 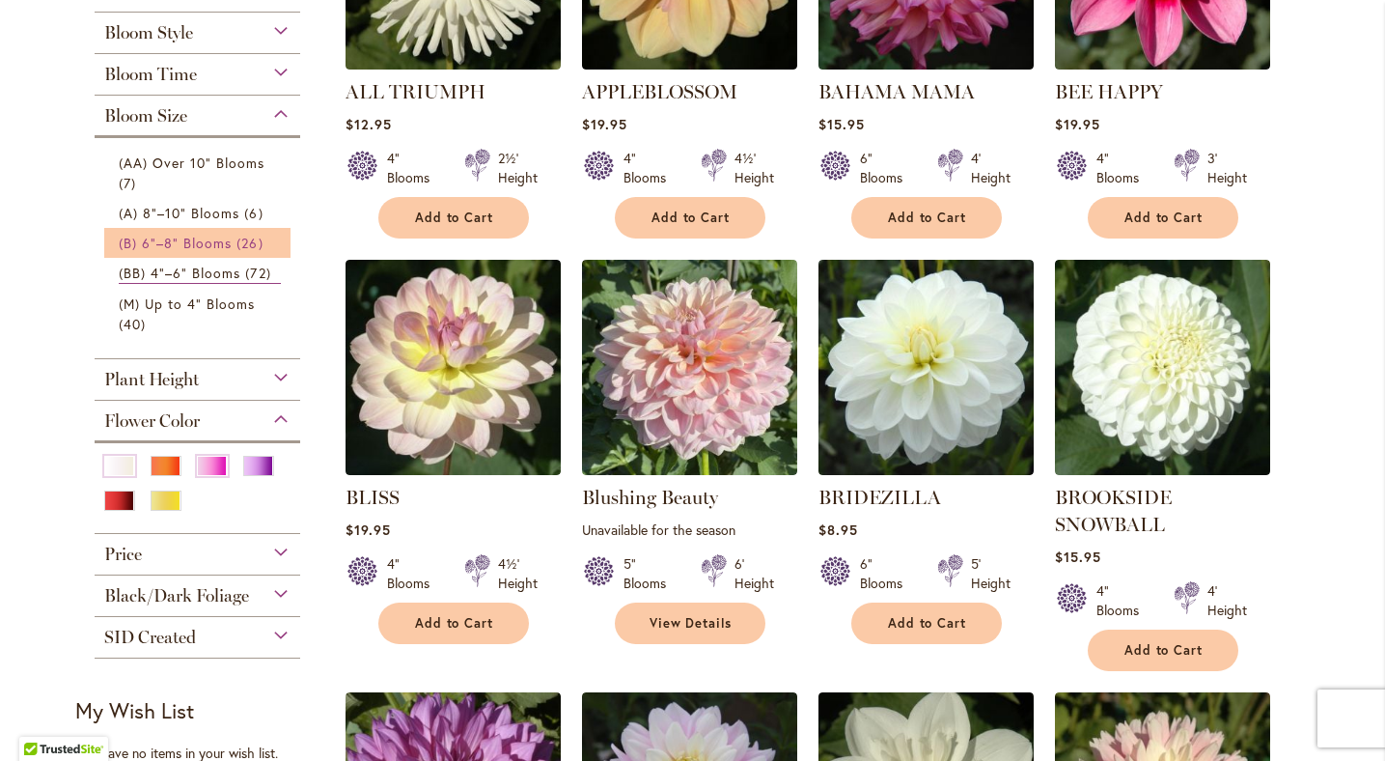 What do you see at coordinates (517, 168) in the screenshot?
I see `div: 2½' Height` at bounding box center [517, 168].